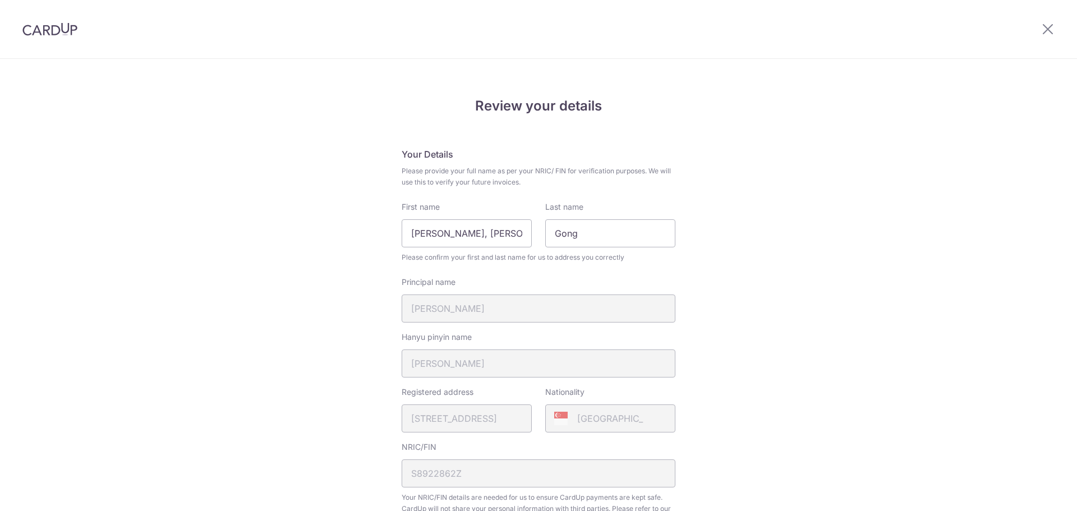  I want to click on span: Please provide your full name as per your NRIC/ FIN for verification purposes. We will use this t..., so click(539, 177).